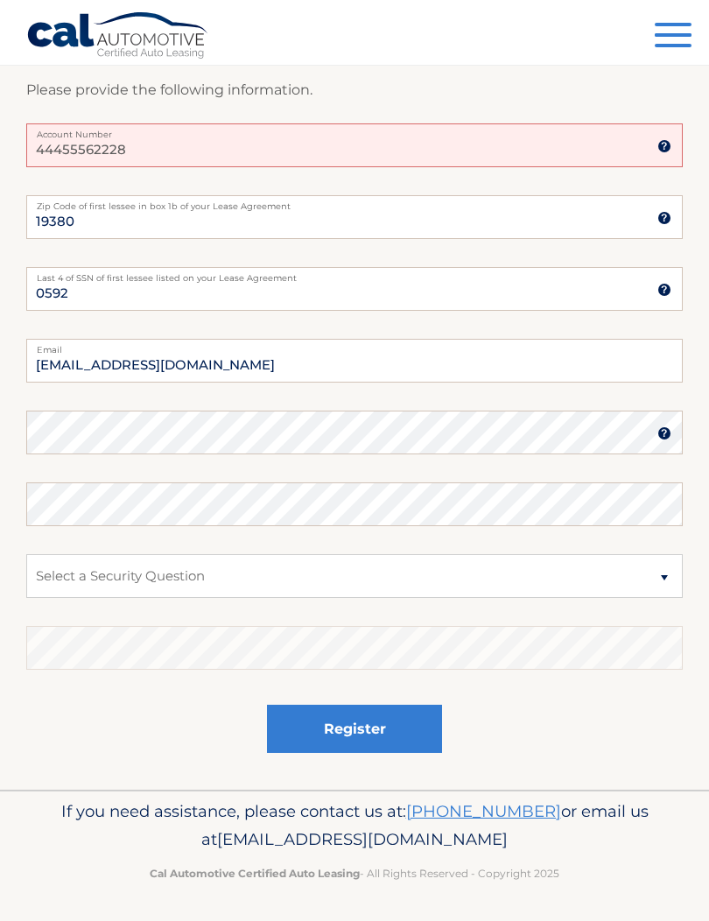  I want to click on label: Email, so click(355, 346).